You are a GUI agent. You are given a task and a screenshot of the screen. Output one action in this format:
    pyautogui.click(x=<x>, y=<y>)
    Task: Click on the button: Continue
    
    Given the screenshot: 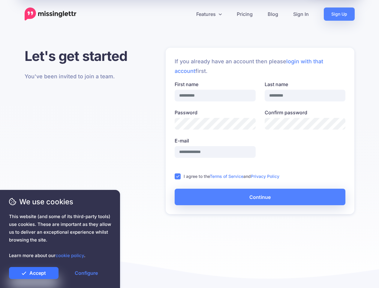 What is the action you would take?
    pyautogui.click(x=260, y=197)
    